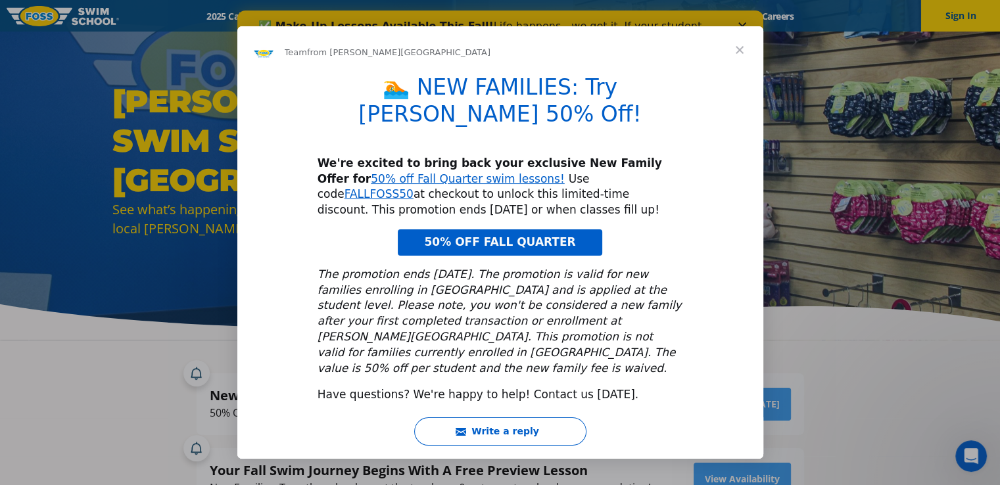  What do you see at coordinates (139, 15) in the screenshot?
I see `b: ✅ Make-Up Lessons Available This Fall!` at bounding box center [139, 15].